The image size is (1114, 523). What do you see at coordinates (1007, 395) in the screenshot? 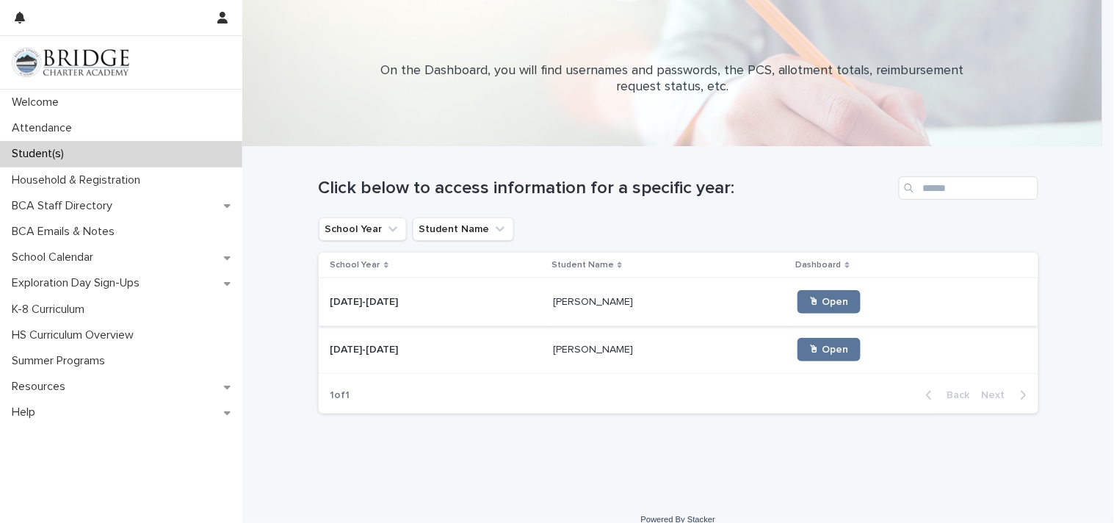
I see `button: Next` at bounding box center [1007, 395].